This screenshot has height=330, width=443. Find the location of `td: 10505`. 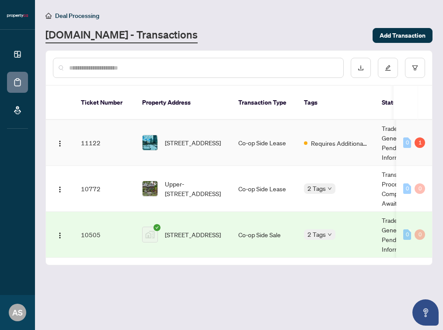

td: 10505 is located at coordinates (104, 234).